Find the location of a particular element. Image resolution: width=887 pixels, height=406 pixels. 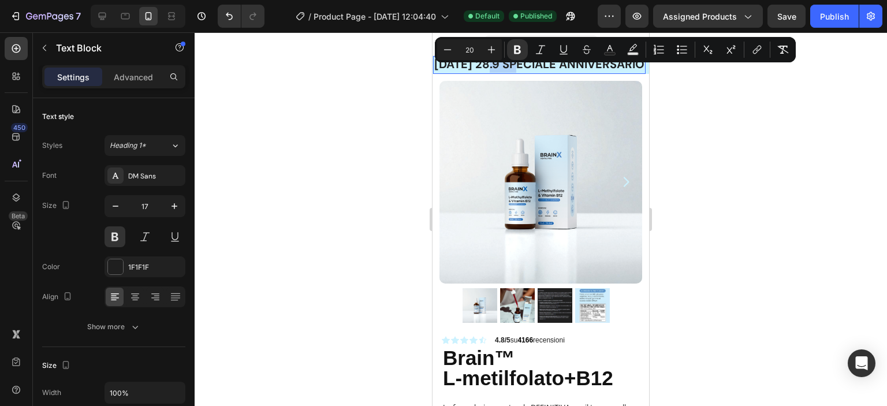

div: Publish is located at coordinates (834, 16).